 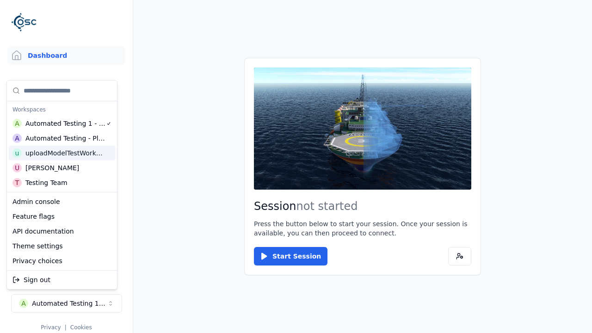 I want to click on div: Automated Testing 1 - Playwright, so click(x=66, y=124).